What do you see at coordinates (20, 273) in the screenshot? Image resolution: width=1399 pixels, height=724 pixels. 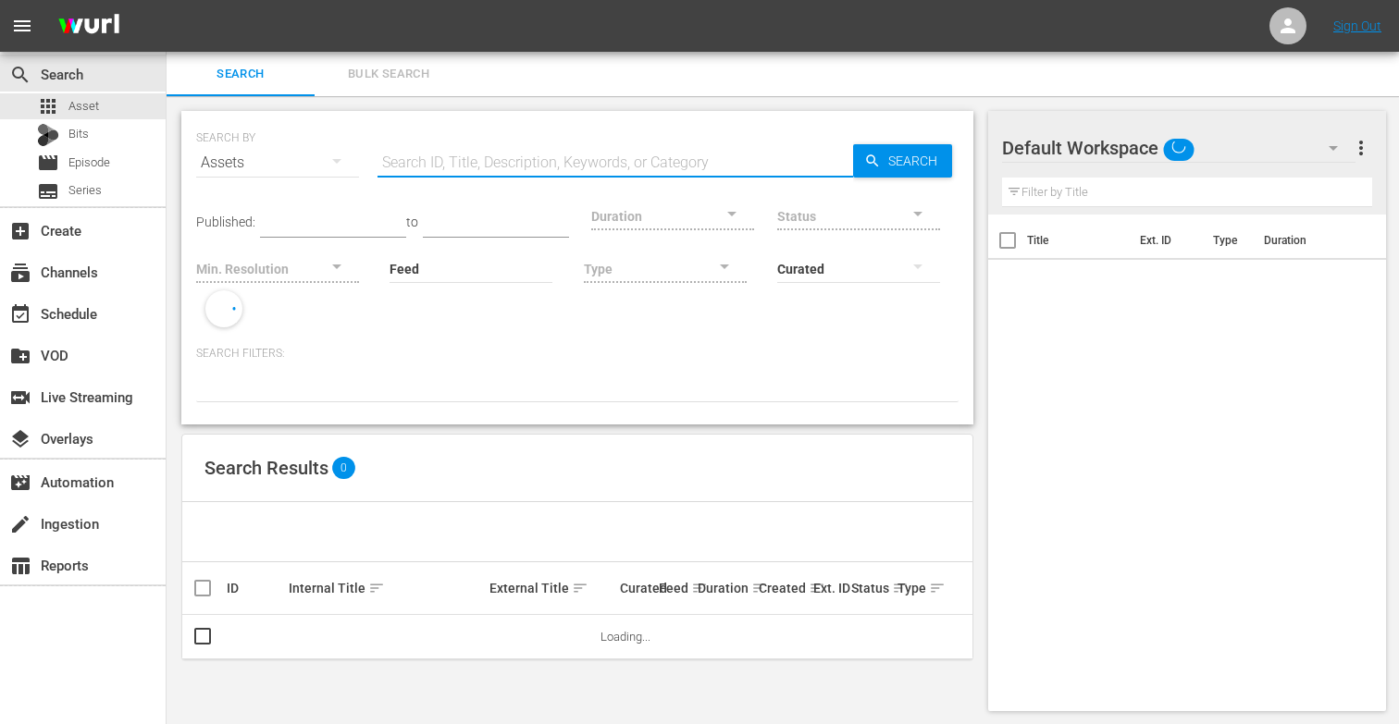 I see `span: Channels` at bounding box center [20, 273].